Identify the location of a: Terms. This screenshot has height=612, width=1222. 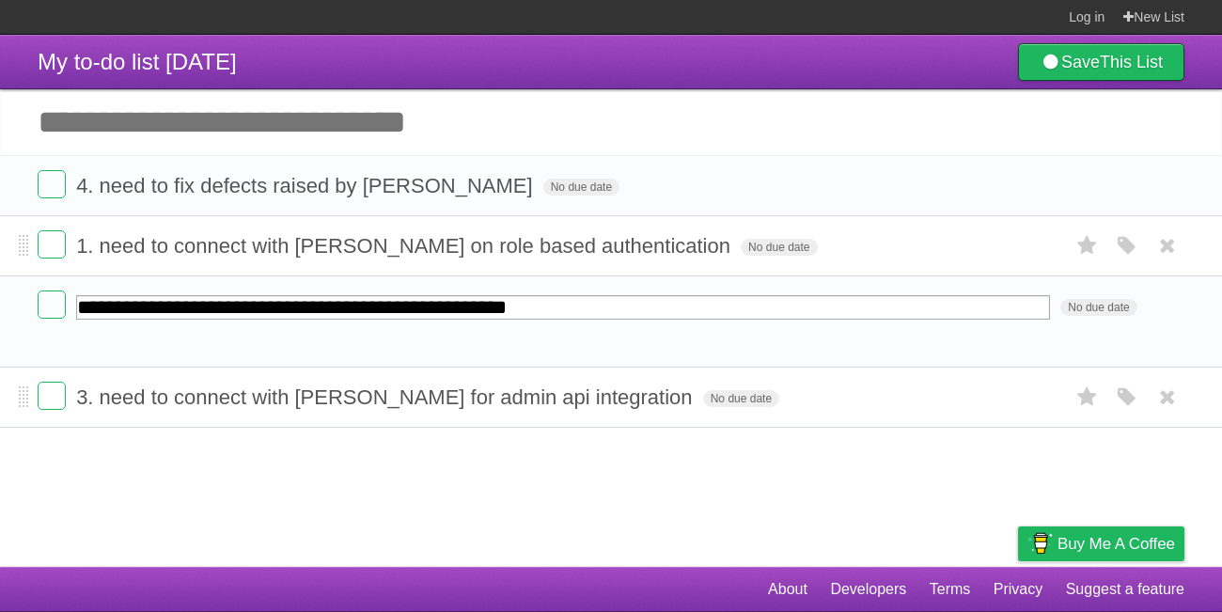
(950, 589).